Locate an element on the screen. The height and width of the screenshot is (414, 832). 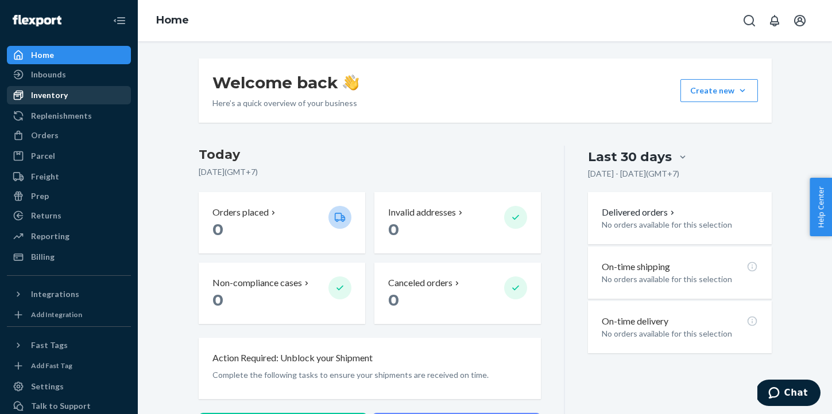
div: Settings is located at coordinates (47, 387).